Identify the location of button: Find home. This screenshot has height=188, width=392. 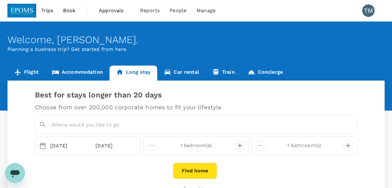
(195, 171).